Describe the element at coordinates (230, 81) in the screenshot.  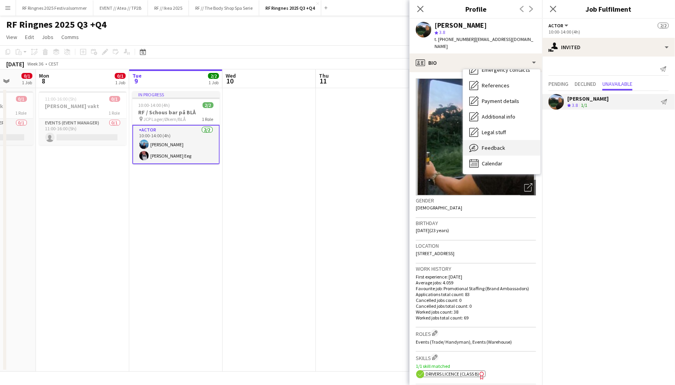
I see `span: 10` at that location.